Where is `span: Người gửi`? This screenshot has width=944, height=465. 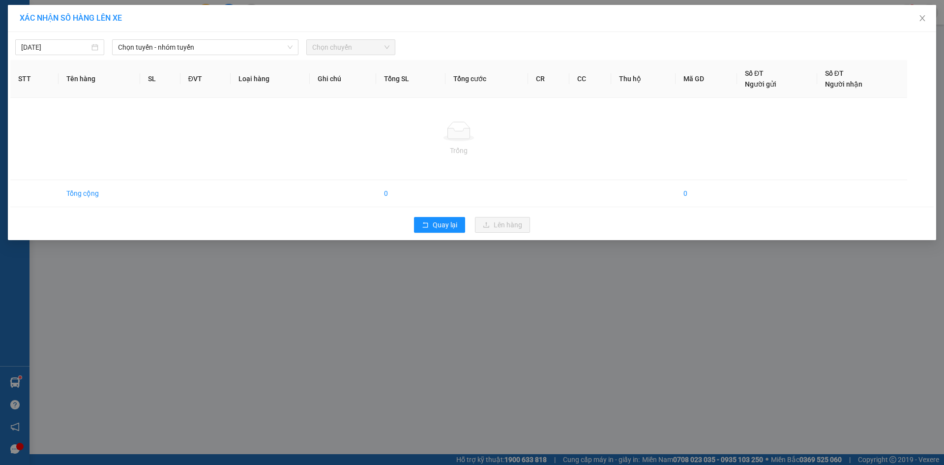
span: Người gửi is located at coordinates (760, 84).